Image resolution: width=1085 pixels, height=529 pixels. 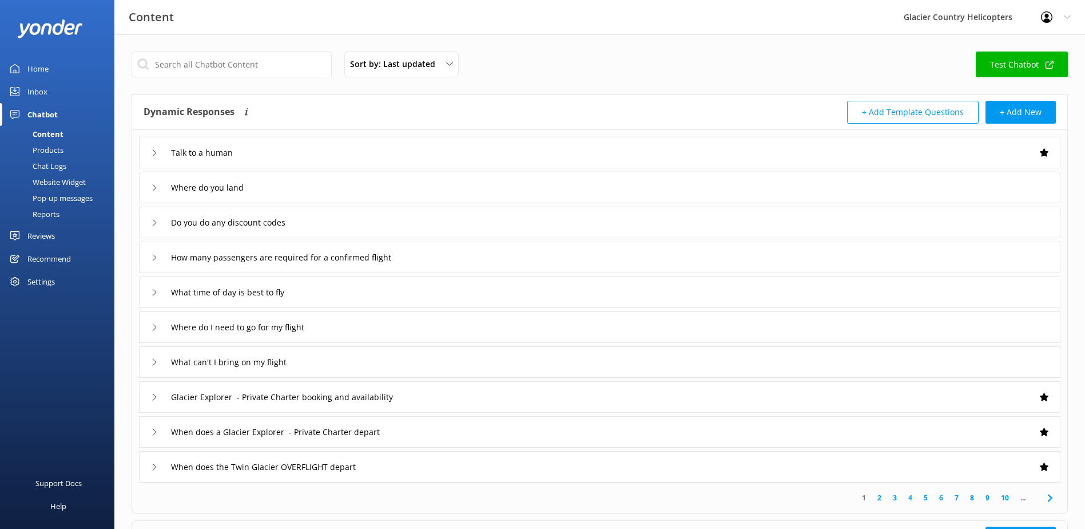 What do you see at coordinates (50, 29) in the screenshot?
I see `img: yonder-white-logo.png` at bounding box center [50, 29].